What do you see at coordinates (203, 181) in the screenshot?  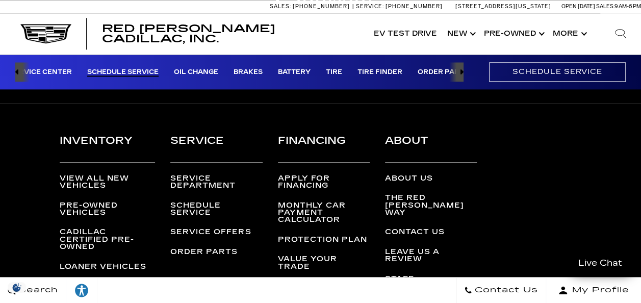 I see `a: Service Department` at bounding box center [203, 181].